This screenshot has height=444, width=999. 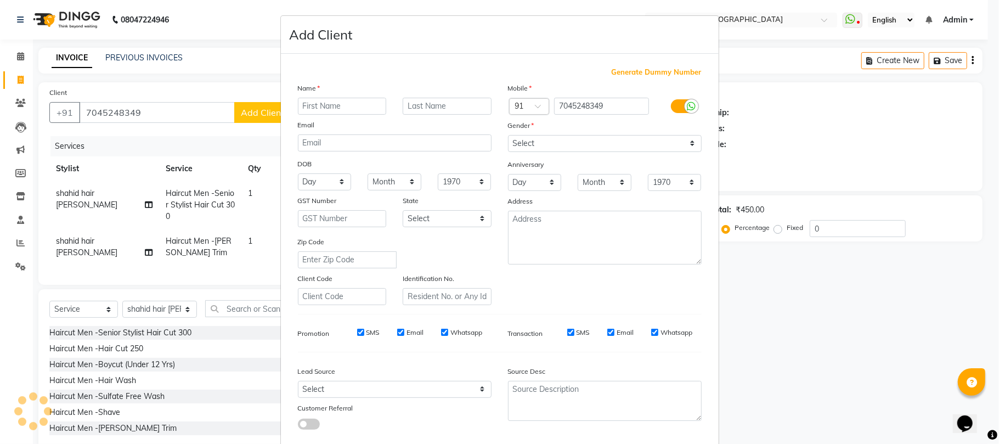 I want to click on input: Enter Zip Code, so click(x=347, y=260).